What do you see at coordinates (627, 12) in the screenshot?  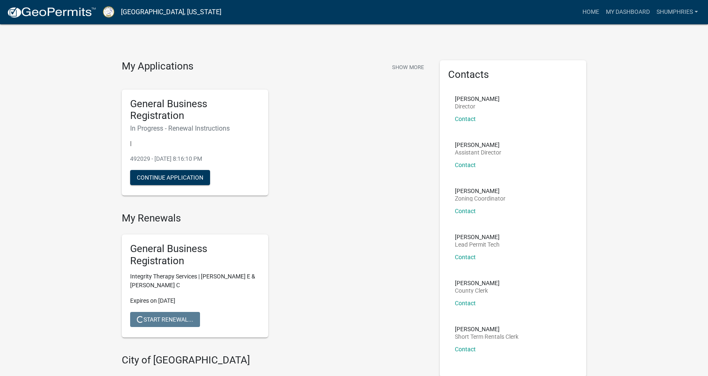 I see `a: My Dashboard` at bounding box center [627, 12].